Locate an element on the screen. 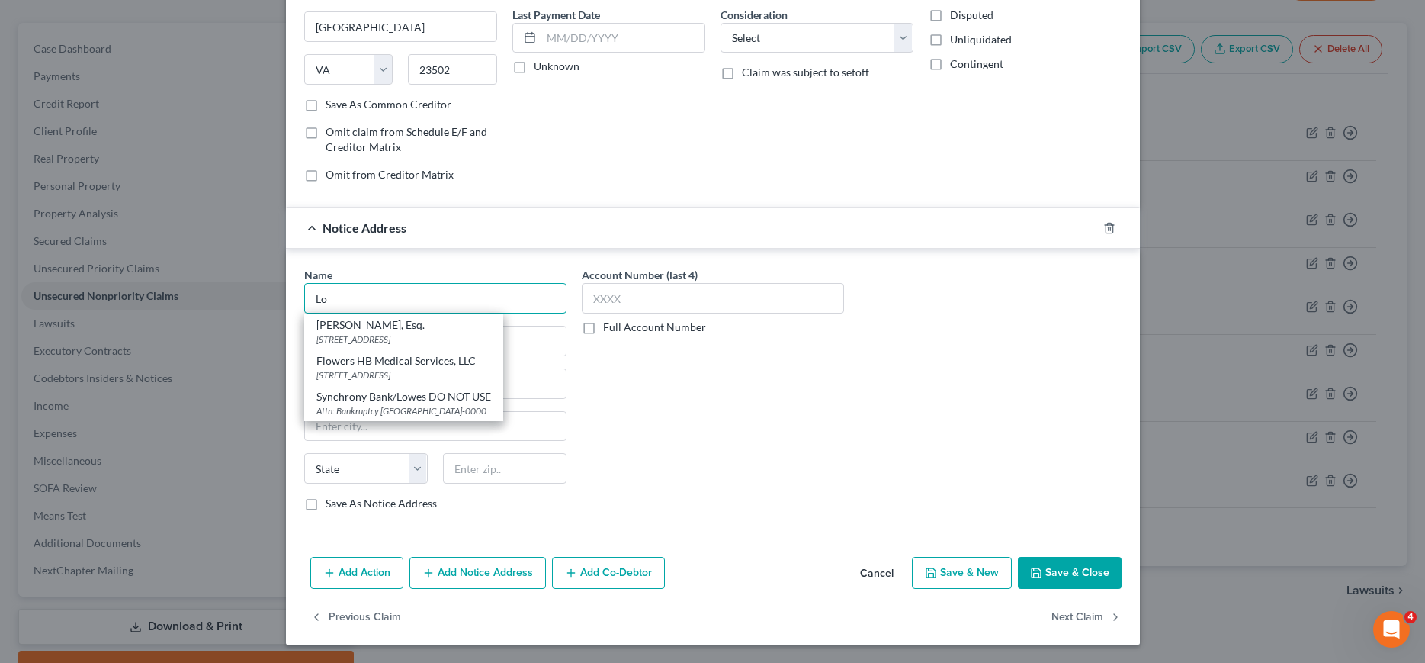 This screenshot has height=663, width=1425. button: Next Claim is located at coordinates (1086, 617).